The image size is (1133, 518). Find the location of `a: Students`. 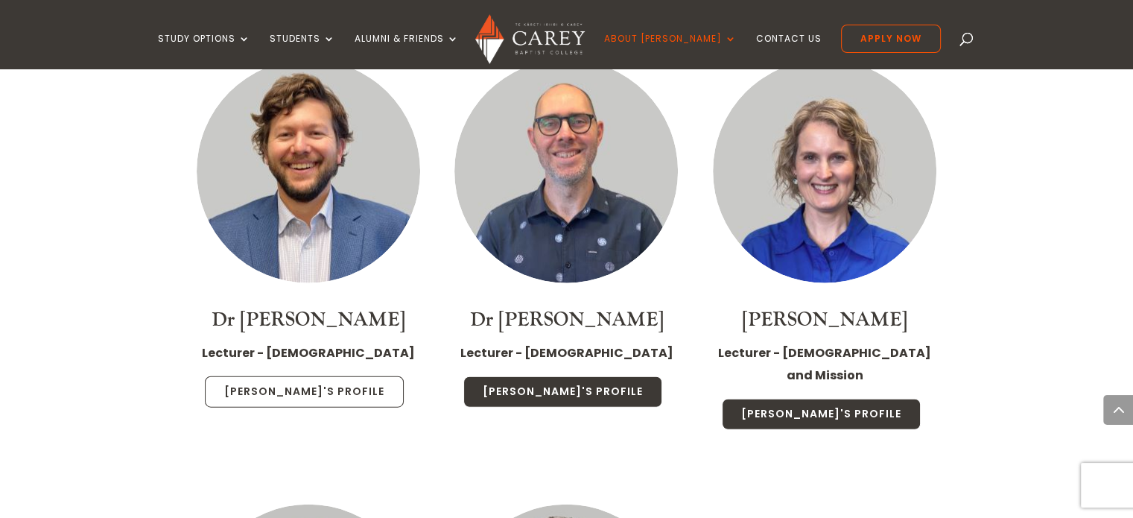

a: Students is located at coordinates (302, 51).